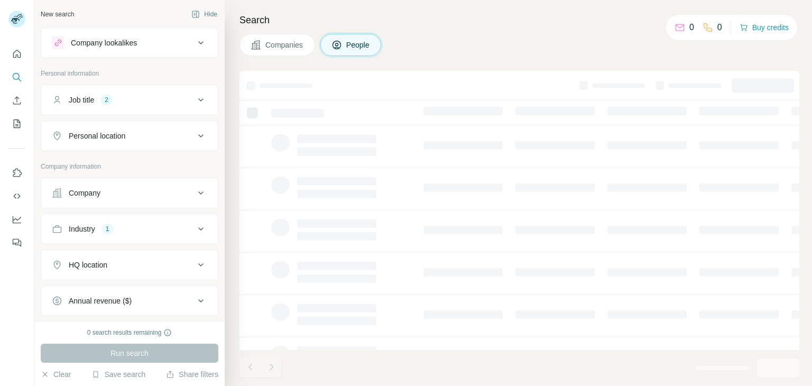 The image size is (812, 386). What do you see at coordinates (519, 20) in the screenshot?
I see `h4: Search` at bounding box center [519, 20].